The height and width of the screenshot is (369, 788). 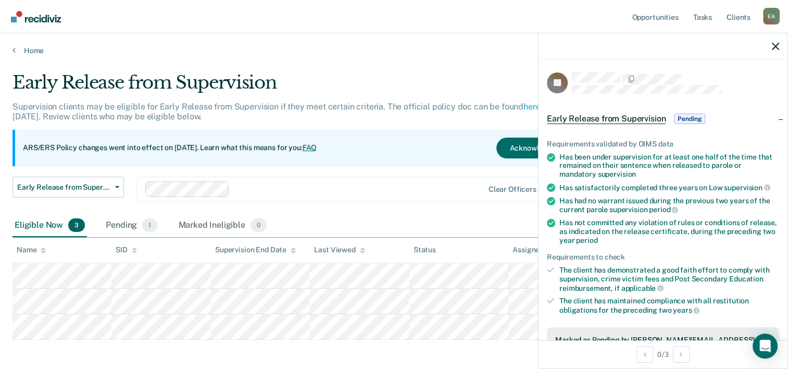 What do you see at coordinates (255, 249) in the screenshot?
I see `div: Supervision End Date` at bounding box center [255, 249].